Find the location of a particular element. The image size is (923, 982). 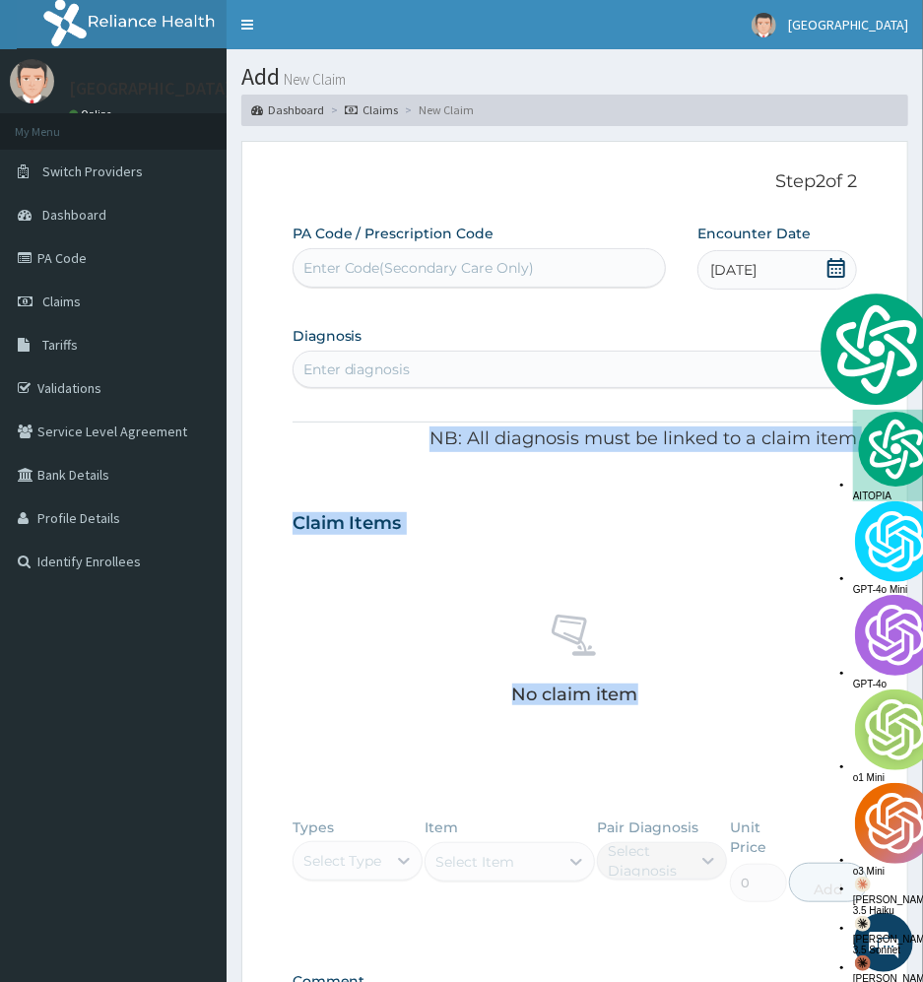

span: Claims is located at coordinates (61, 302).